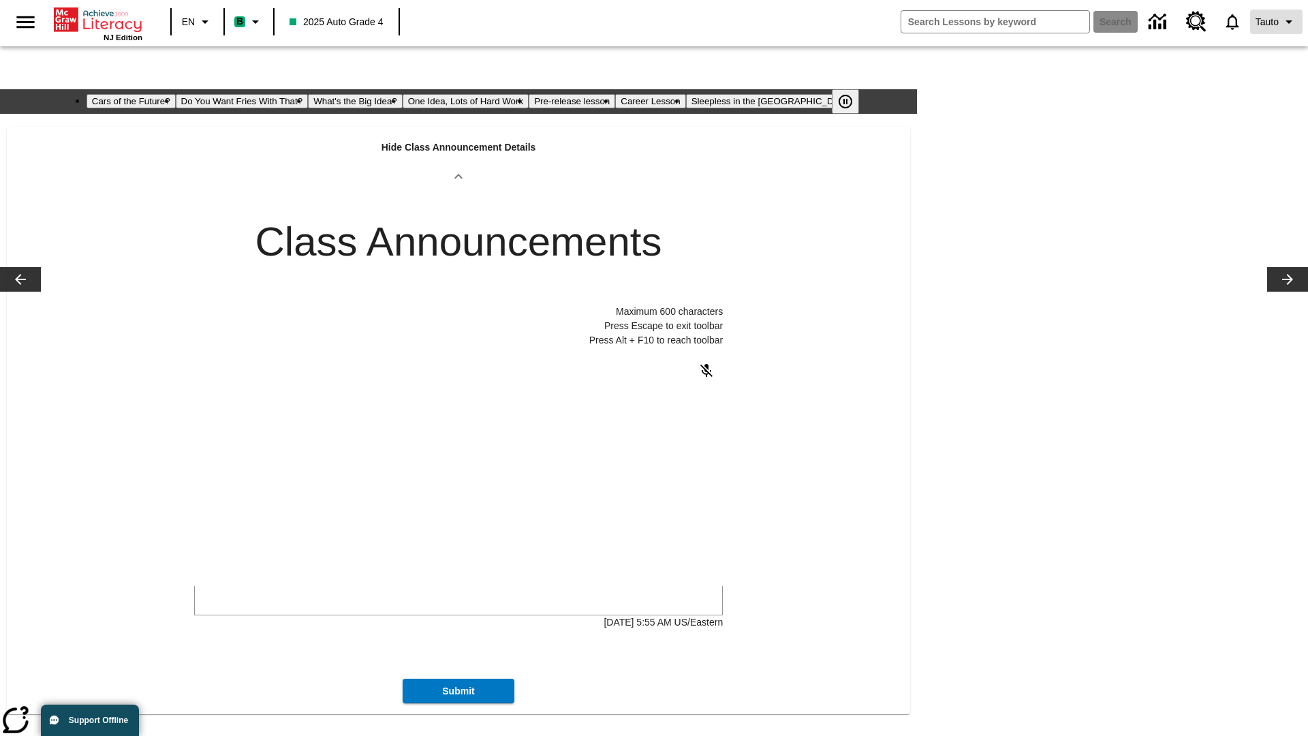 The image size is (1308, 736). I want to click on p: Hide Class Announcement Details, so click(458, 147).